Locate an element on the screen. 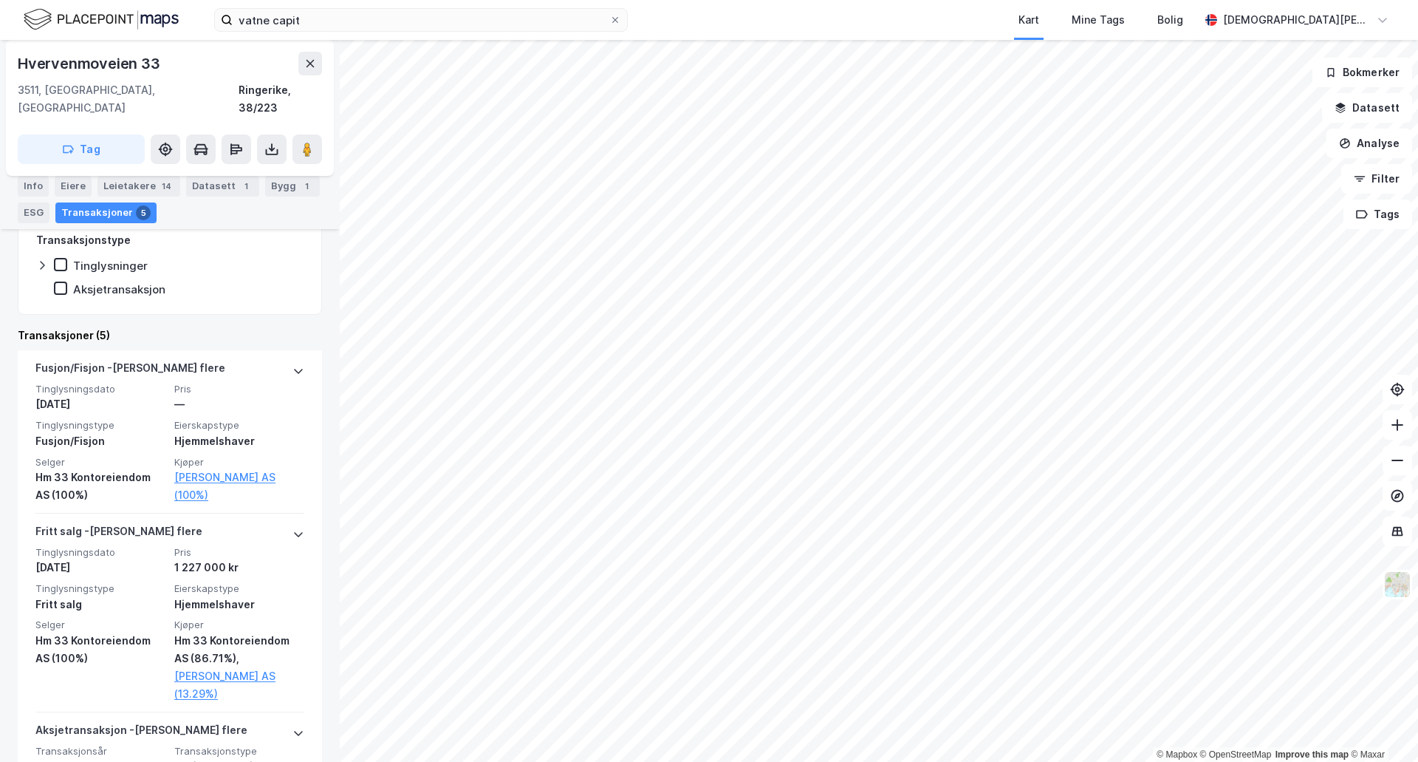 This screenshot has width=1418, height=762. div: Ringerike, 38/223 is located at coordinates (280, 99).